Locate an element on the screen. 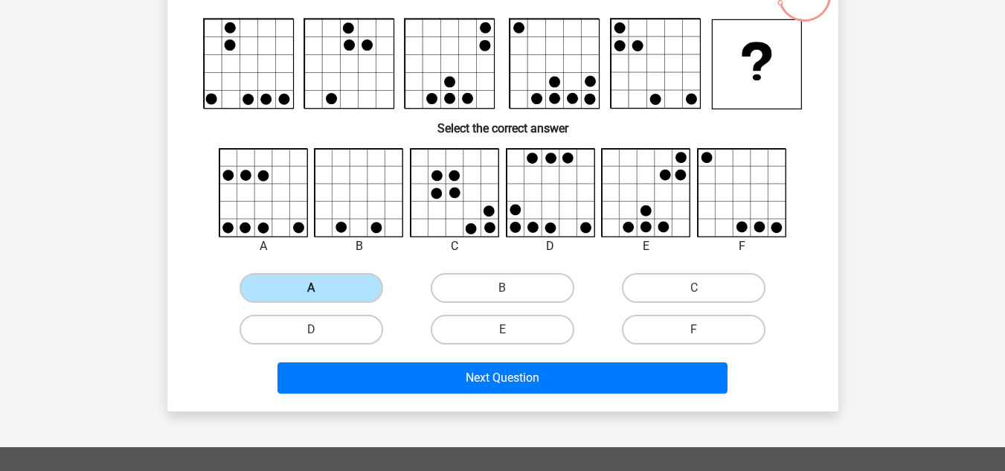  label: F is located at coordinates (693, 330).